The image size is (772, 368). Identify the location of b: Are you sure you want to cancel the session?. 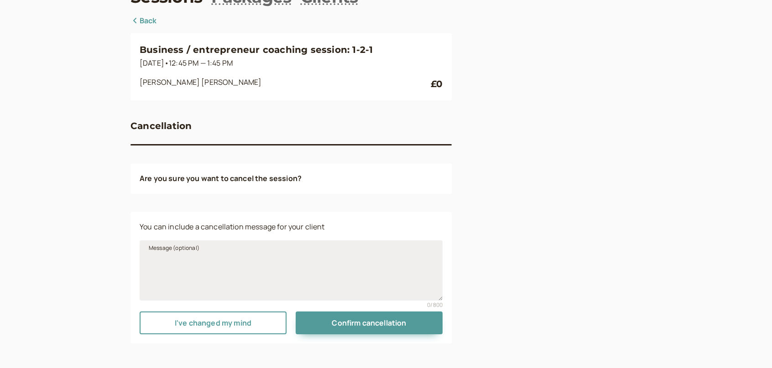
(220, 178).